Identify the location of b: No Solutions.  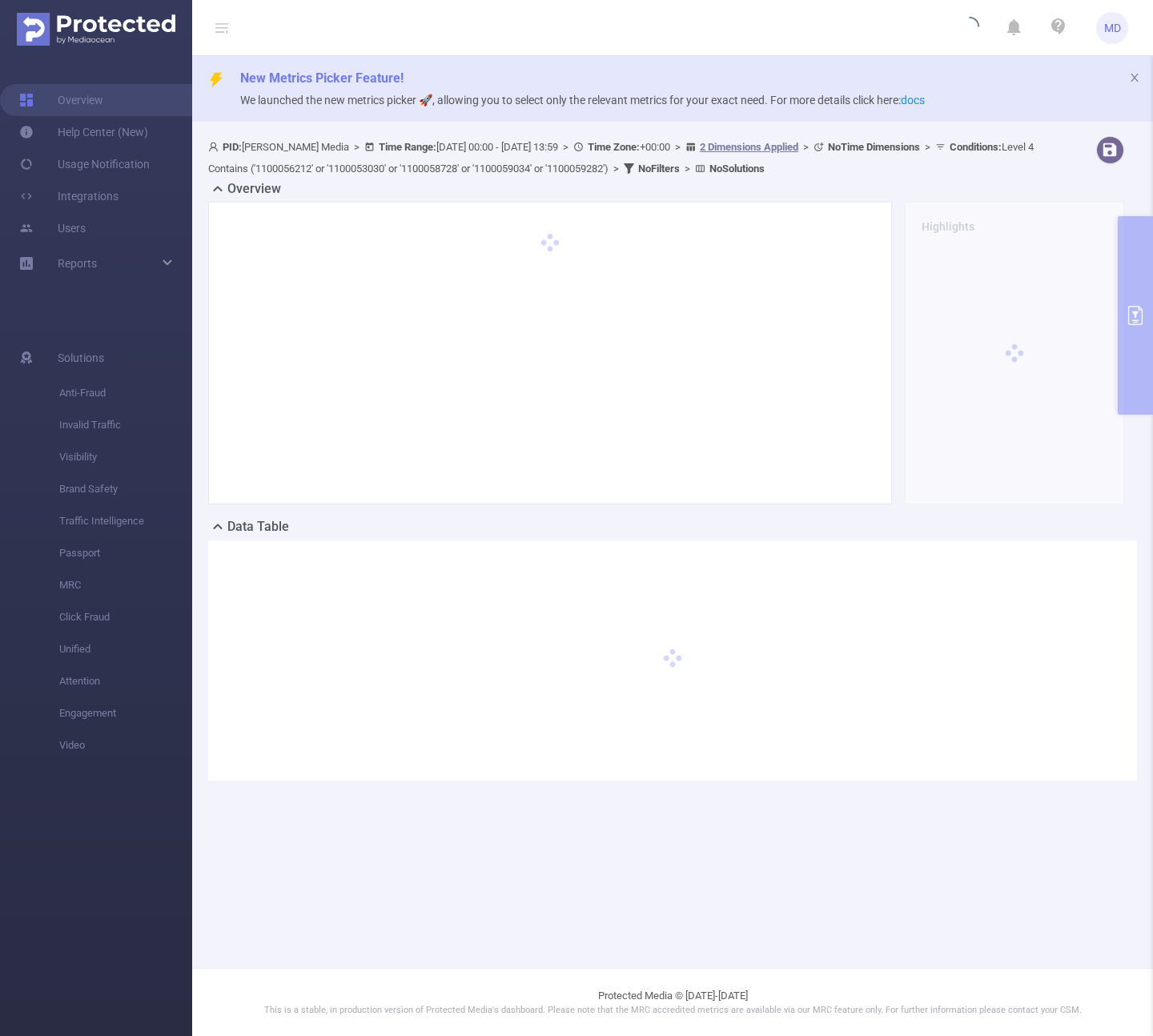
(736, 169).